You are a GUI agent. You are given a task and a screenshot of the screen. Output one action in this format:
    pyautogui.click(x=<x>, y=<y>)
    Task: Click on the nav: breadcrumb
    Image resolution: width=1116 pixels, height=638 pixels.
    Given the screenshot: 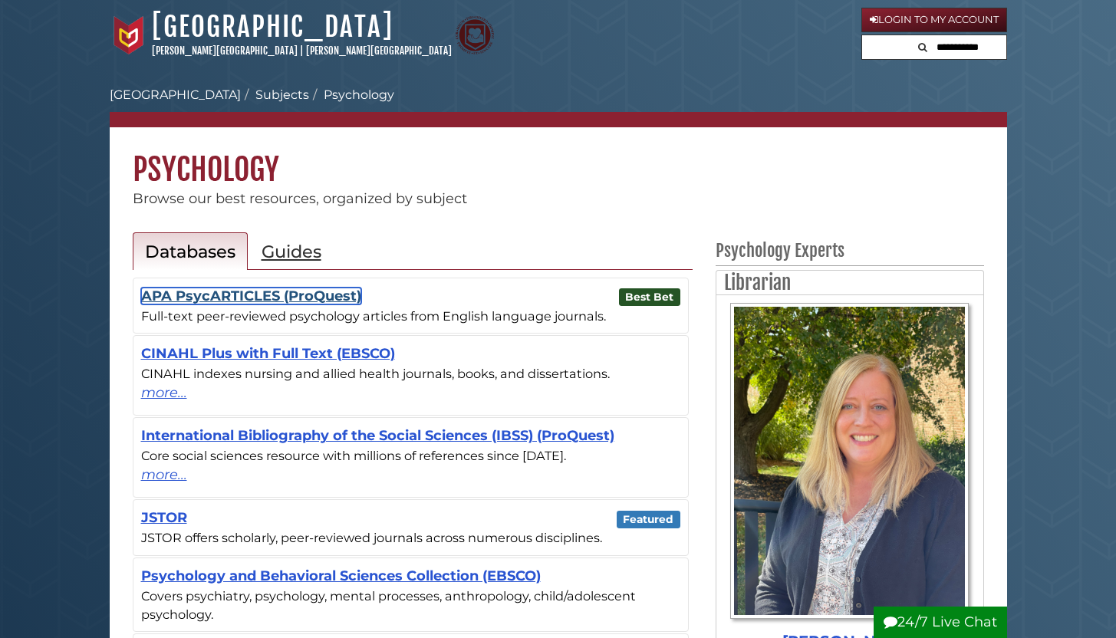 What is the action you would take?
    pyautogui.click(x=558, y=107)
    